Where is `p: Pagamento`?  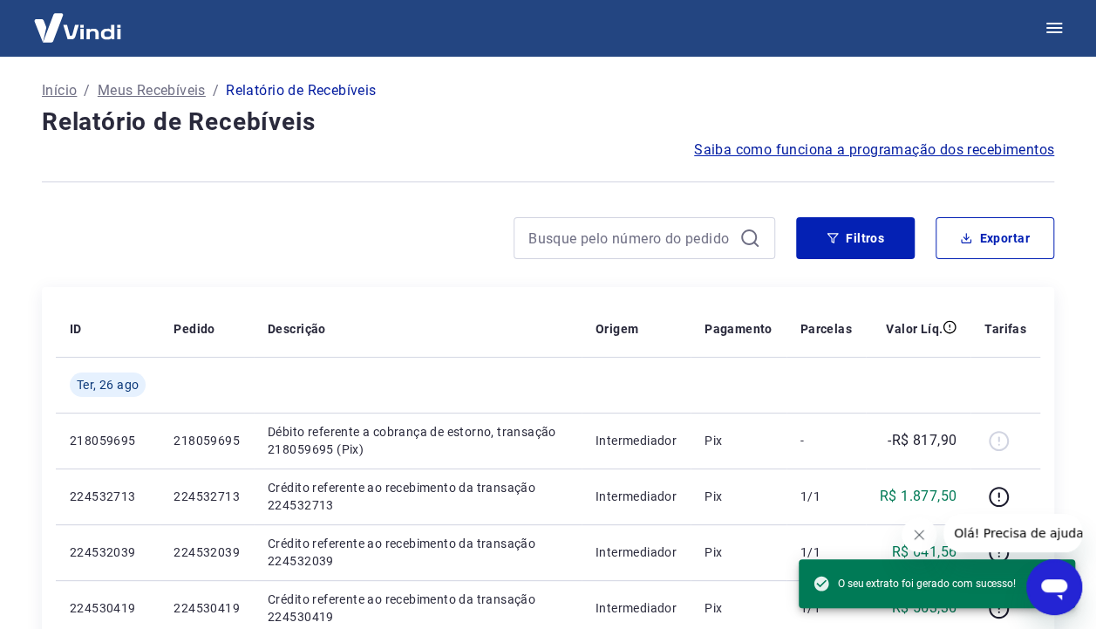
p: Pagamento is located at coordinates (739, 329).